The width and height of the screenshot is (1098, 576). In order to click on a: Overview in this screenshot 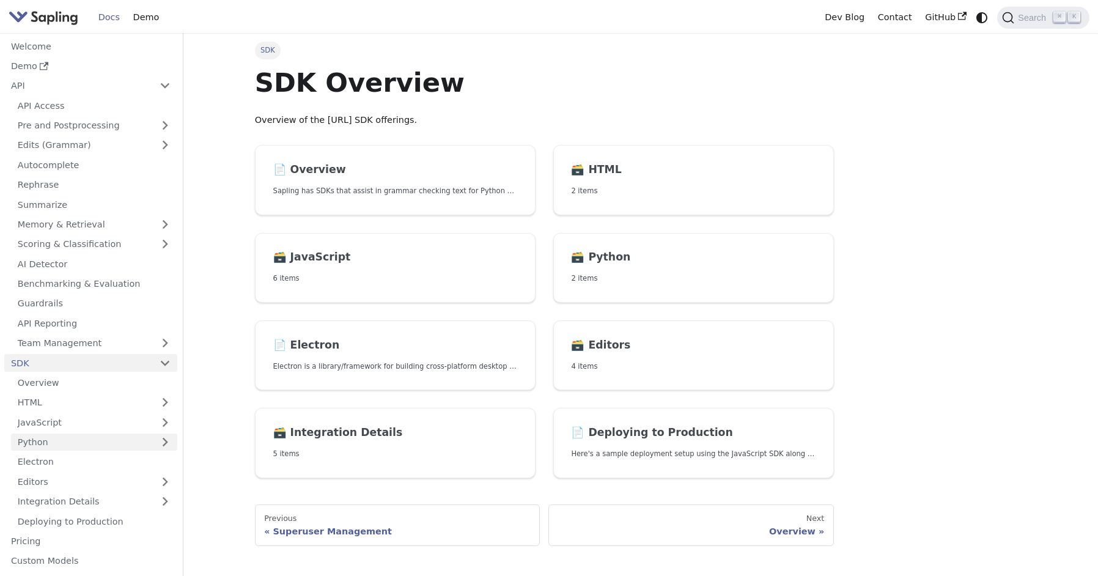, I will do `click(94, 383)`.